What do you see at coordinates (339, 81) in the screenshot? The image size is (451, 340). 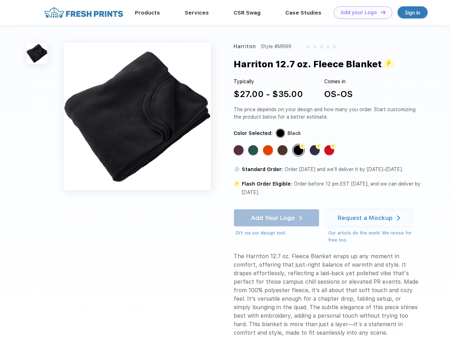 I see `div: Comes in` at bounding box center [339, 81].